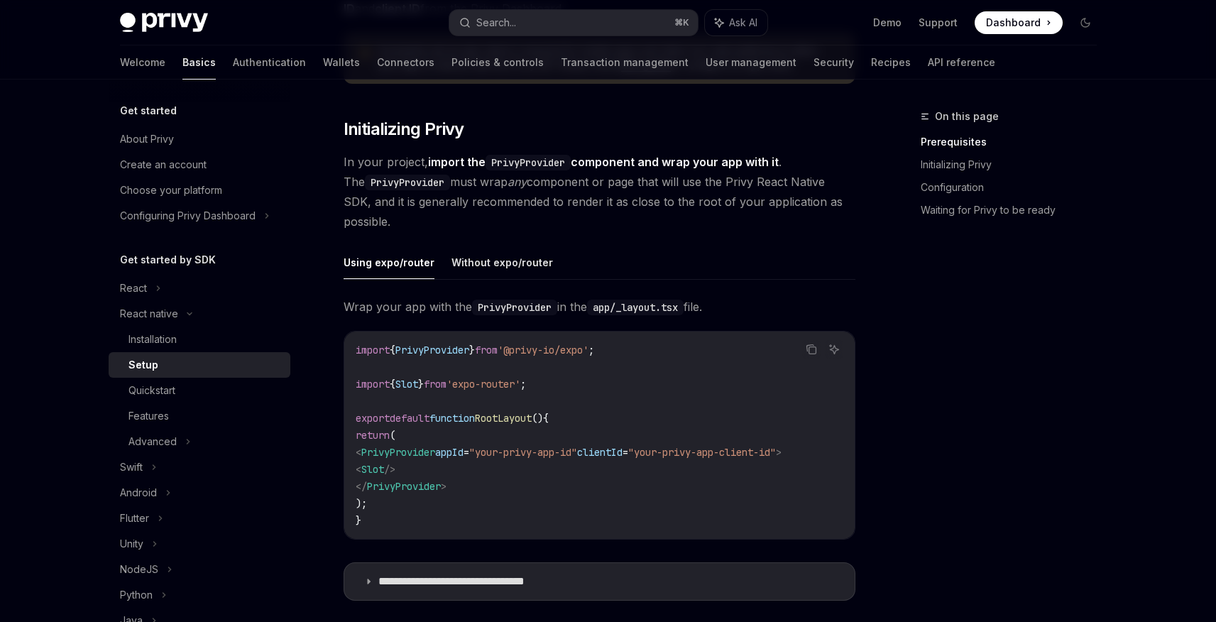 The image size is (1216, 622). What do you see at coordinates (153, 441) in the screenshot?
I see `div: Advanced` at bounding box center [153, 441].